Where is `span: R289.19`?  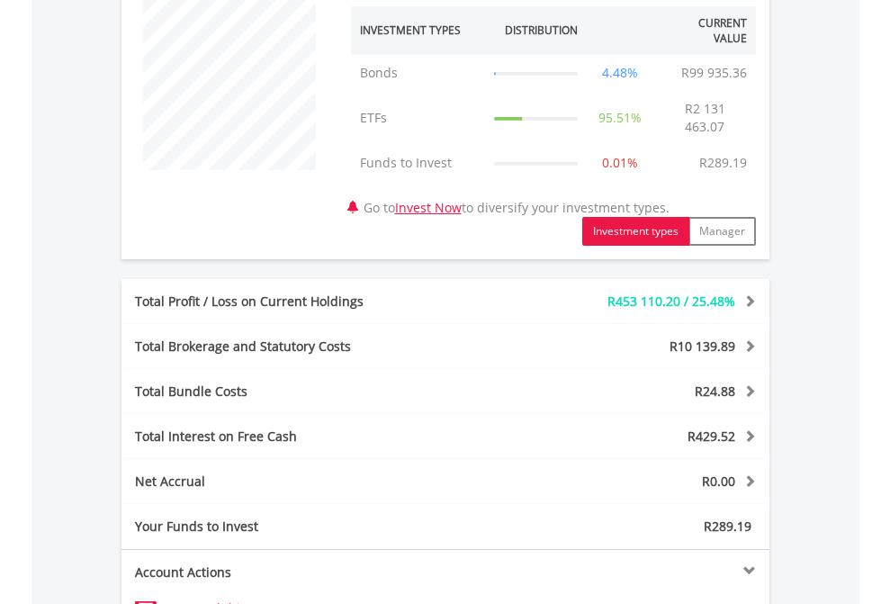 span: R289.19 is located at coordinates (727, 526).